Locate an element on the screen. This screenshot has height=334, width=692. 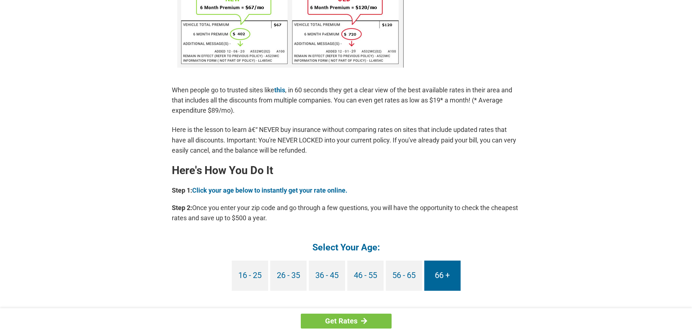
a: Get Rates is located at coordinates (346, 321).